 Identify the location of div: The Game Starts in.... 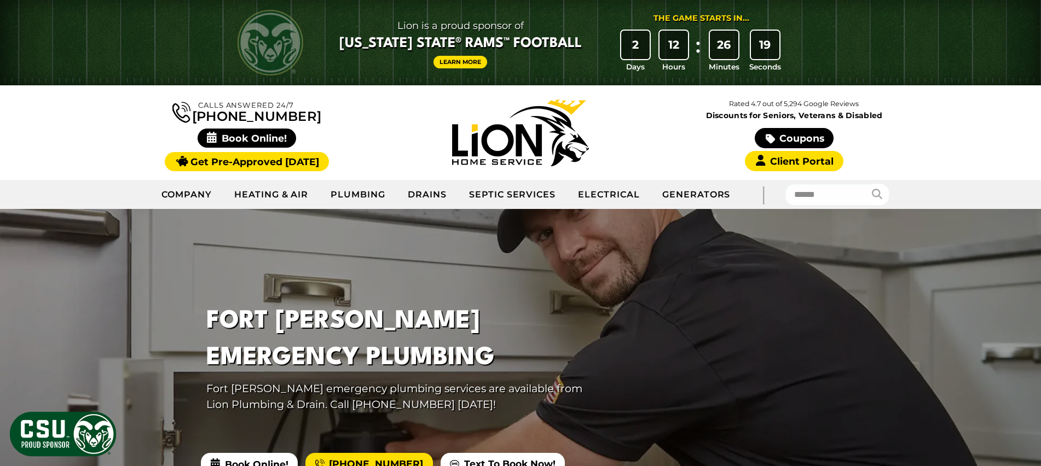
(701, 19).